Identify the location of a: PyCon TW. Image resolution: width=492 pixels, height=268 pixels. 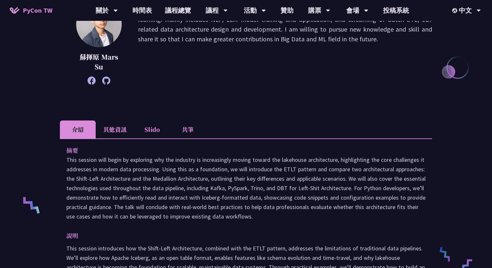
(31, 10).